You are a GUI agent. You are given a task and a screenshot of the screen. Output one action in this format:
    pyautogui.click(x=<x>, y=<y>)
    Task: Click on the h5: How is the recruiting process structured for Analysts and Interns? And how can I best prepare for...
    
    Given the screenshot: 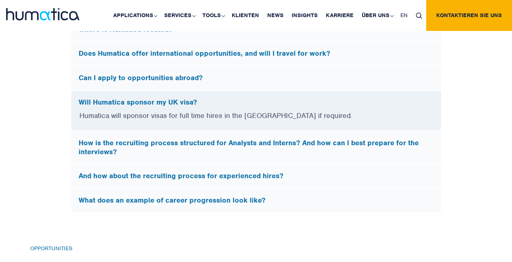 What is the action you would take?
    pyautogui.click(x=256, y=147)
    